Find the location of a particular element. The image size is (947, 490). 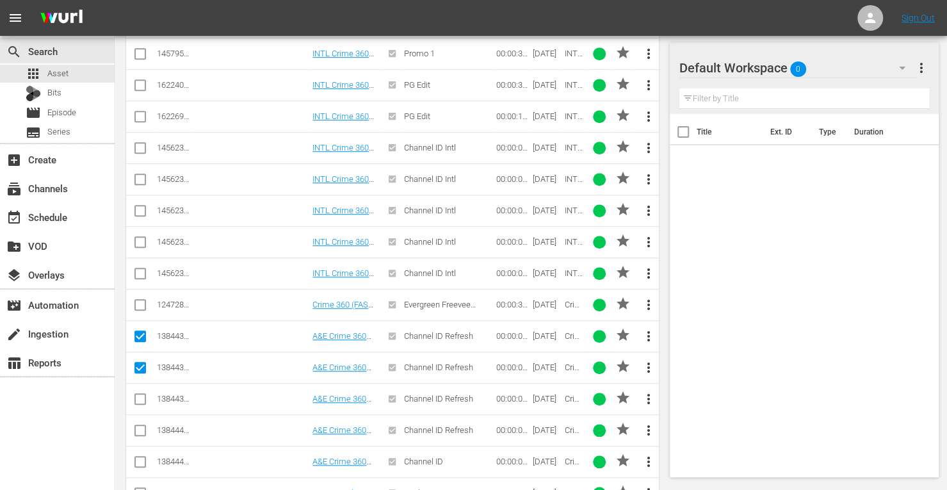

span: INTL Crime 360 Channel ID 3 is located at coordinates (573, 239).